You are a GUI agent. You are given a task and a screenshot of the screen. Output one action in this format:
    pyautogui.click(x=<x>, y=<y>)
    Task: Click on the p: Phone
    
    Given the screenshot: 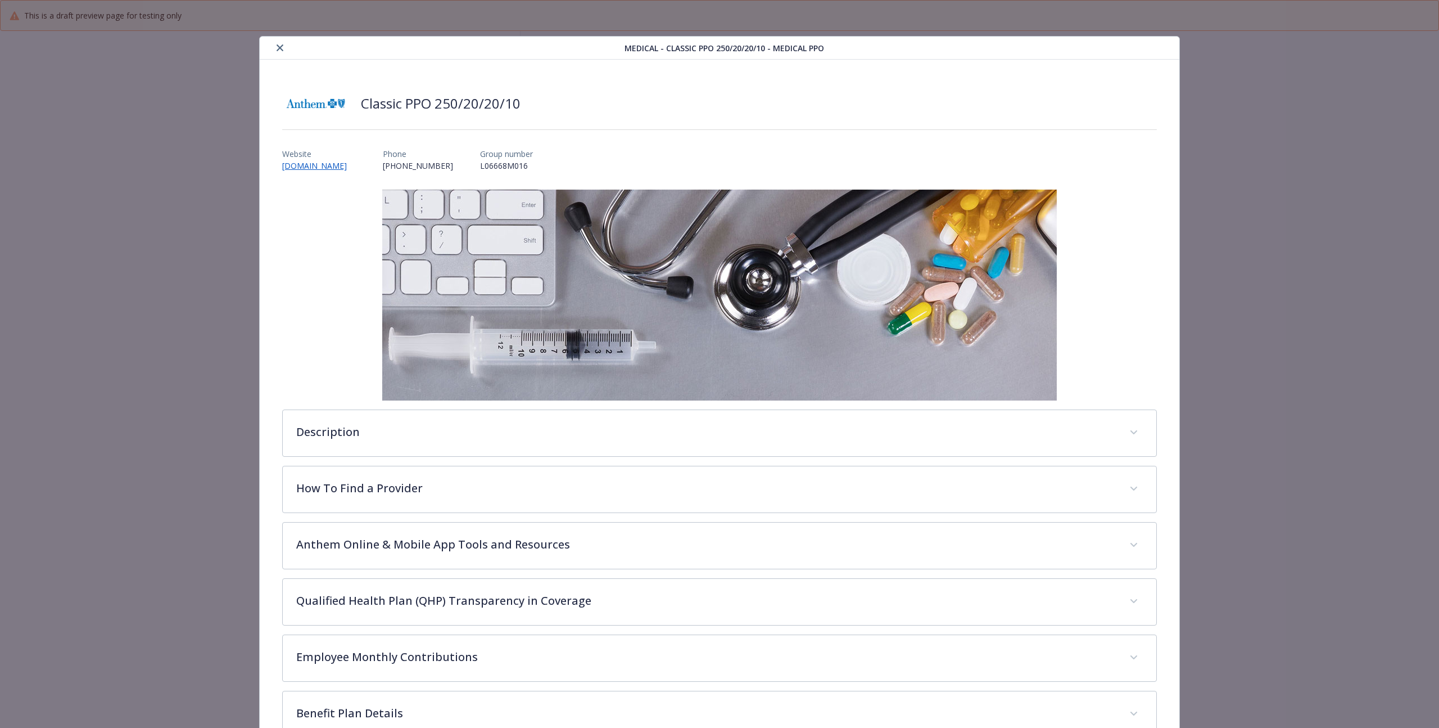 What is the action you would take?
    pyautogui.click(x=418, y=153)
    